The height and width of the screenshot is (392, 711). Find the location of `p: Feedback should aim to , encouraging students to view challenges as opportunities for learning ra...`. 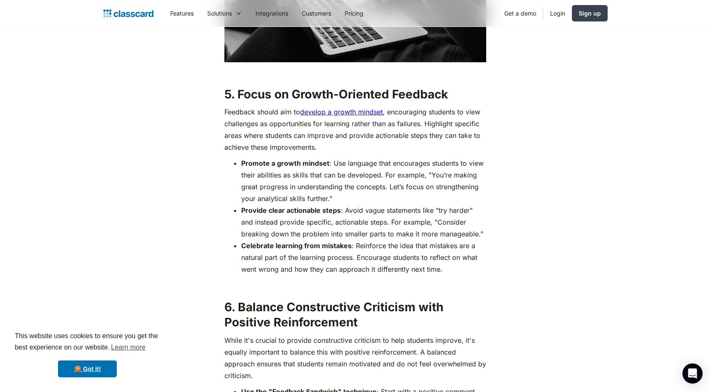

p: Feedback should aim to , encouraging students to view challenges as opportunities for learning ra... is located at coordinates (355, 130).